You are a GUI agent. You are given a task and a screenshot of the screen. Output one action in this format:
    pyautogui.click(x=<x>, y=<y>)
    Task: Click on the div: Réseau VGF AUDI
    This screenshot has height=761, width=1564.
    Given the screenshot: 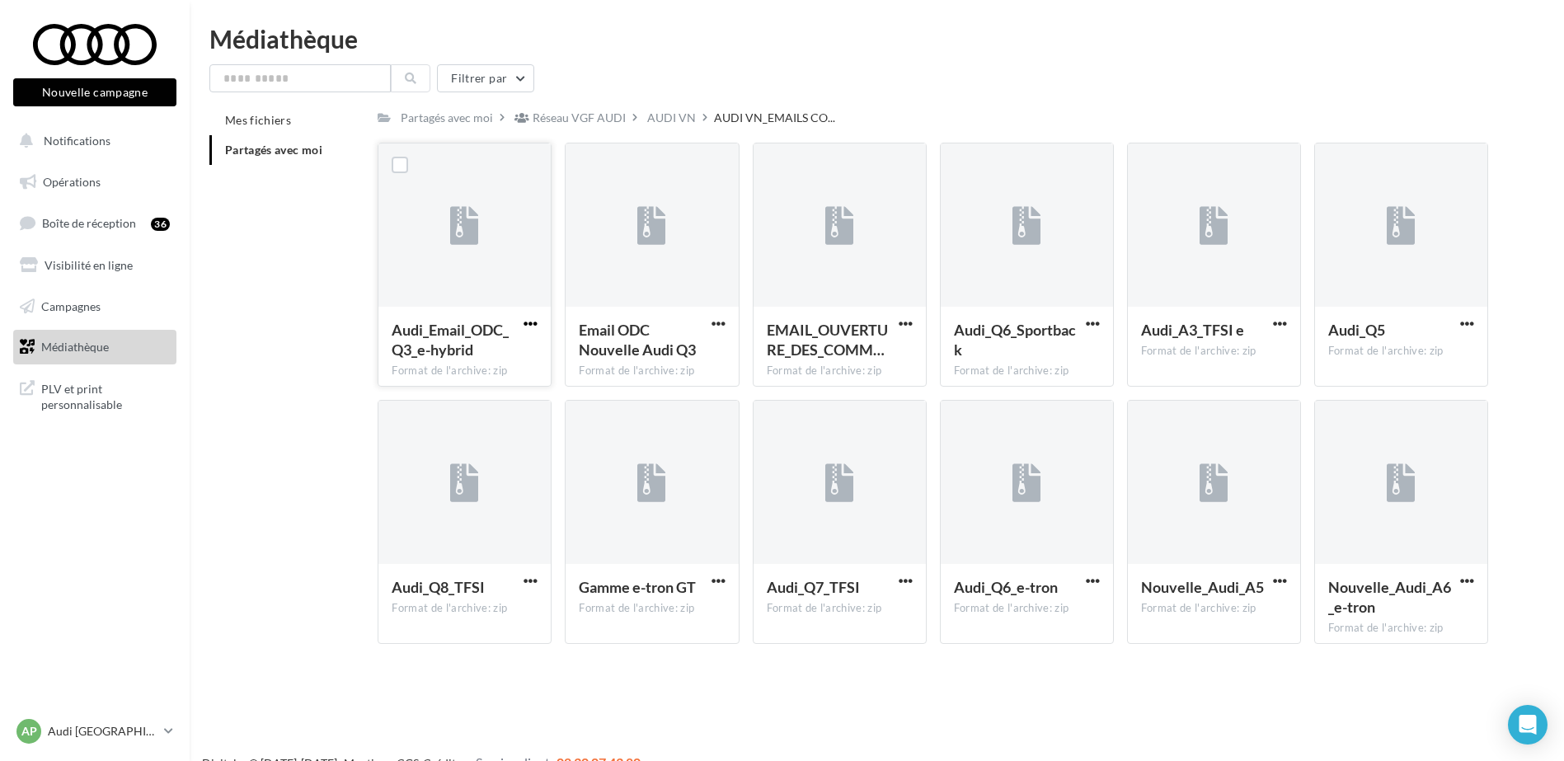 What is the action you would take?
    pyautogui.click(x=579, y=118)
    